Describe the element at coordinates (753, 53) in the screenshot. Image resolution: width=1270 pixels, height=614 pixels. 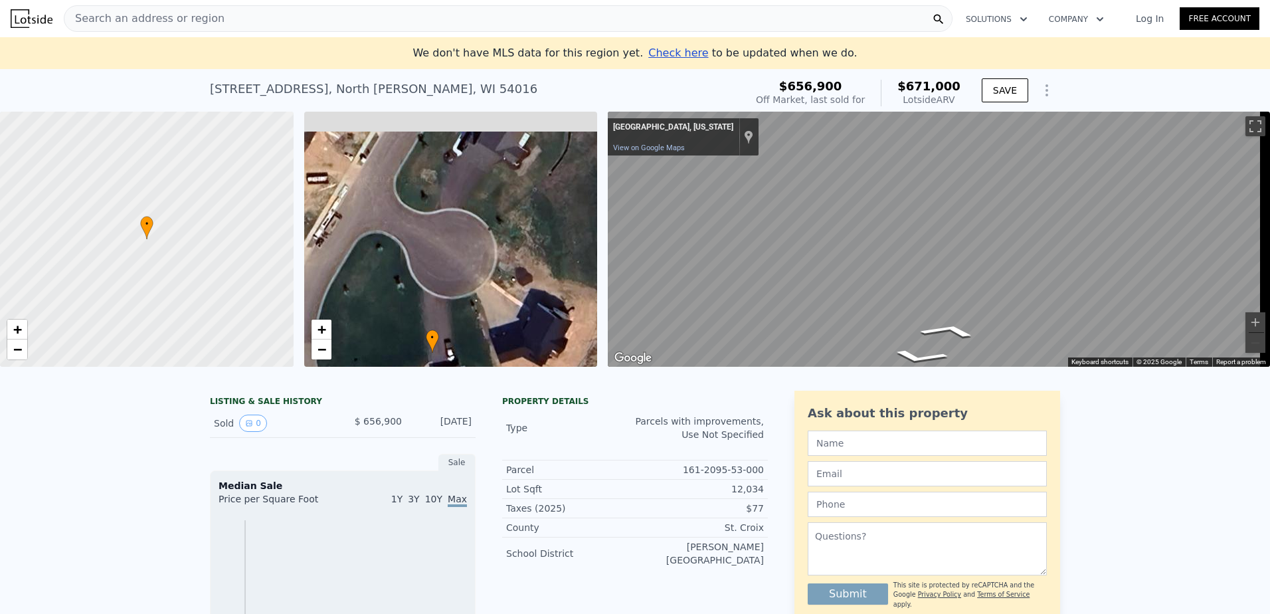
I see `div: to be updated when we do.` at that location.